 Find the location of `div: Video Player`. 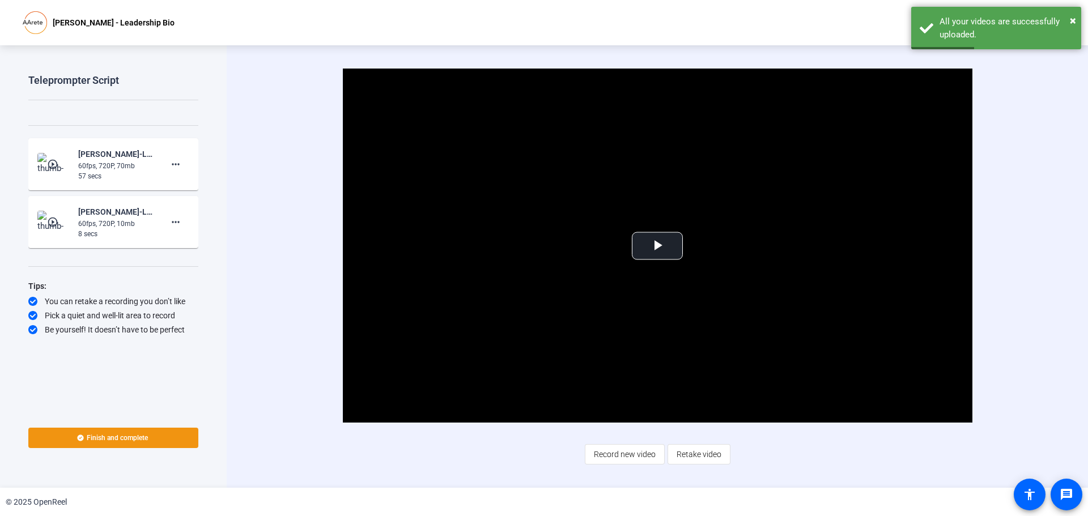

div: Video Player is located at coordinates (657, 245).